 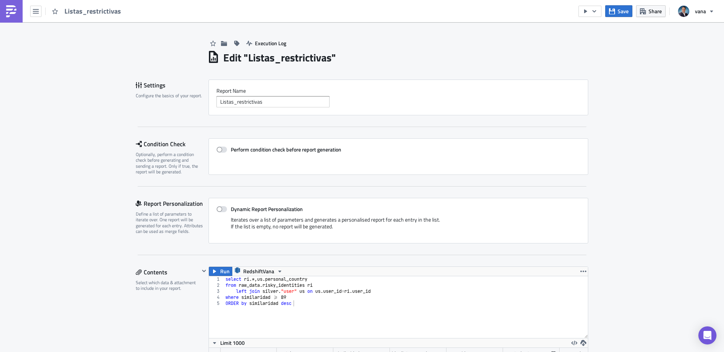 What do you see at coordinates (216, 297) in the screenshot?
I see `div: 4` at bounding box center [216, 297].